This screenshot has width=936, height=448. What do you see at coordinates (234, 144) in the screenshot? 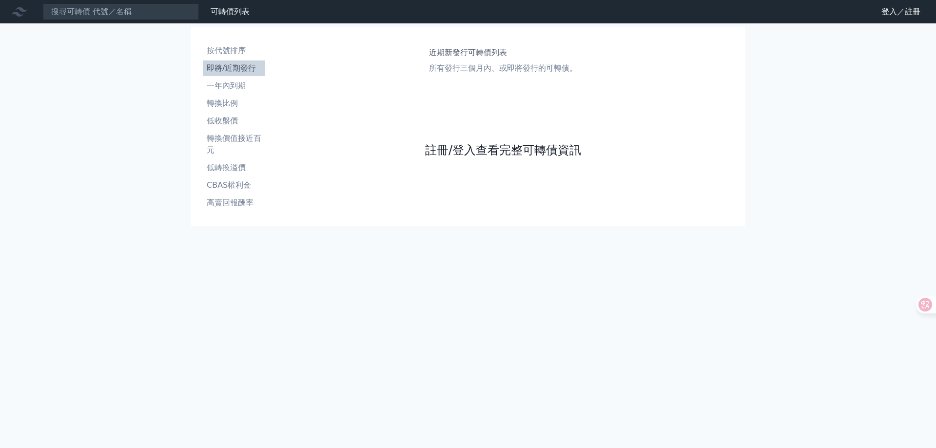
I see `a: 轉換價值接近百元` at bounding box center [234, 144].